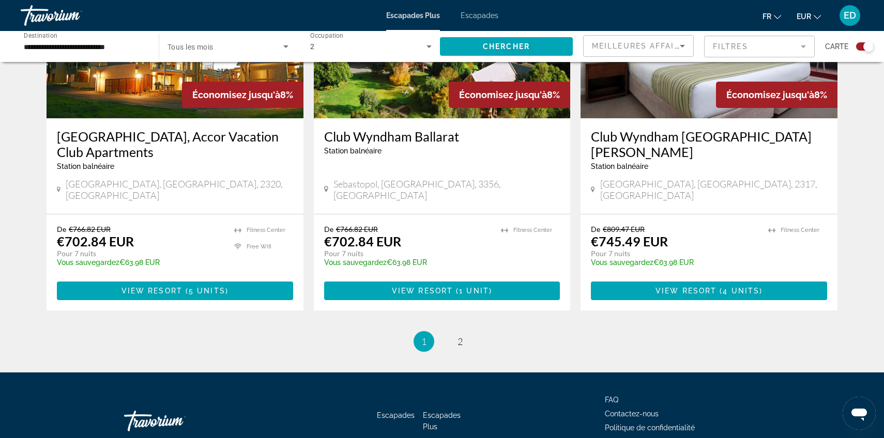 The height and width of the screenshot is (438, 884). What do you see at coordinates (175, 291) in the screenshot?
I see `a: View Resort(5 units)` at bounding box center [175, 291].